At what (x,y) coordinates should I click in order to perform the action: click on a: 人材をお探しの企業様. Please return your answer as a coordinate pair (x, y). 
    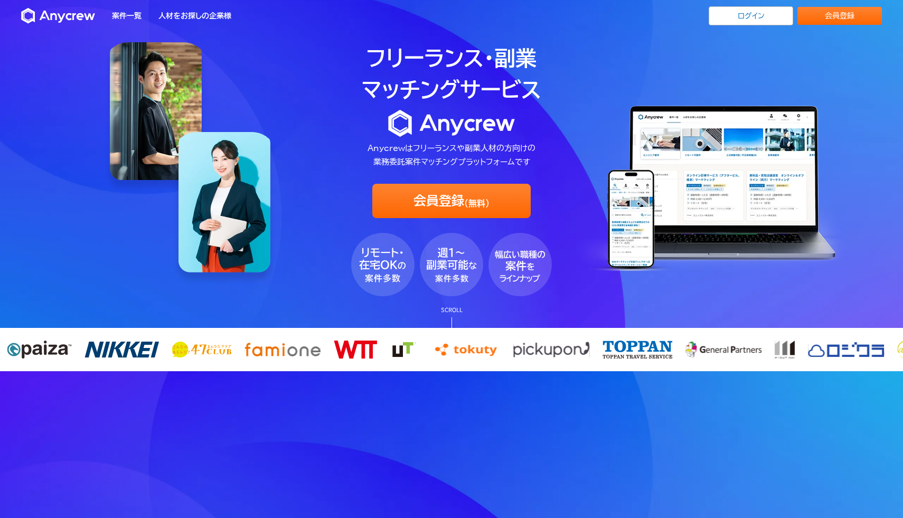
    Looking at the image, I should click on (195, 16).